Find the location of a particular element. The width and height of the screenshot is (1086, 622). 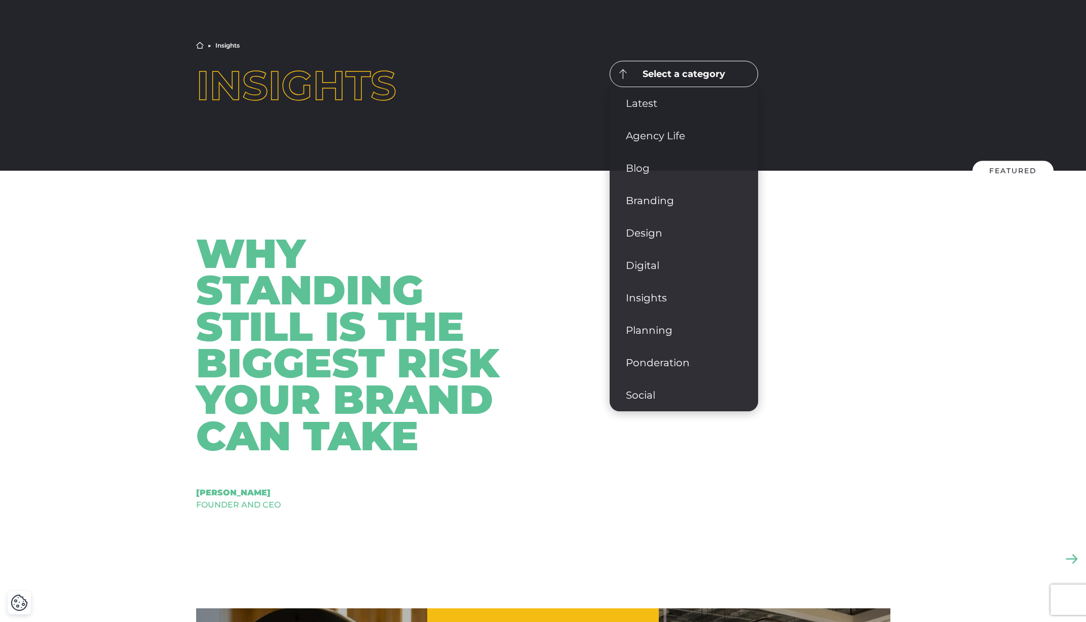

div: Featured is located at coordinates (1013, 171).